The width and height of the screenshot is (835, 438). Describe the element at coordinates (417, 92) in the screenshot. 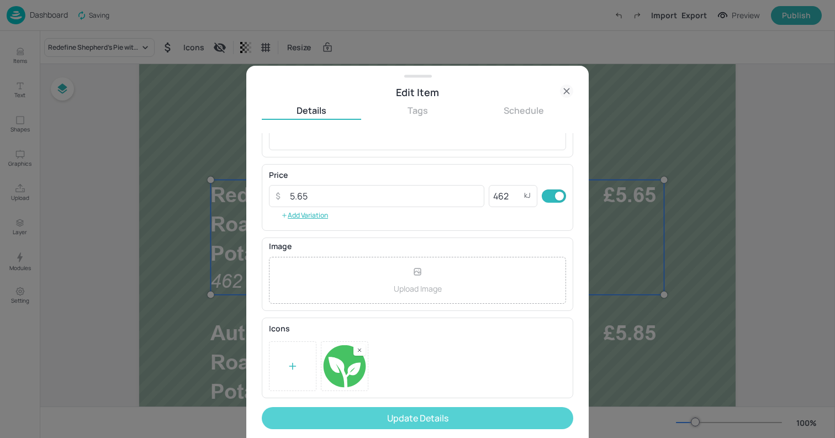

I see `div: Edit Item` at that location.